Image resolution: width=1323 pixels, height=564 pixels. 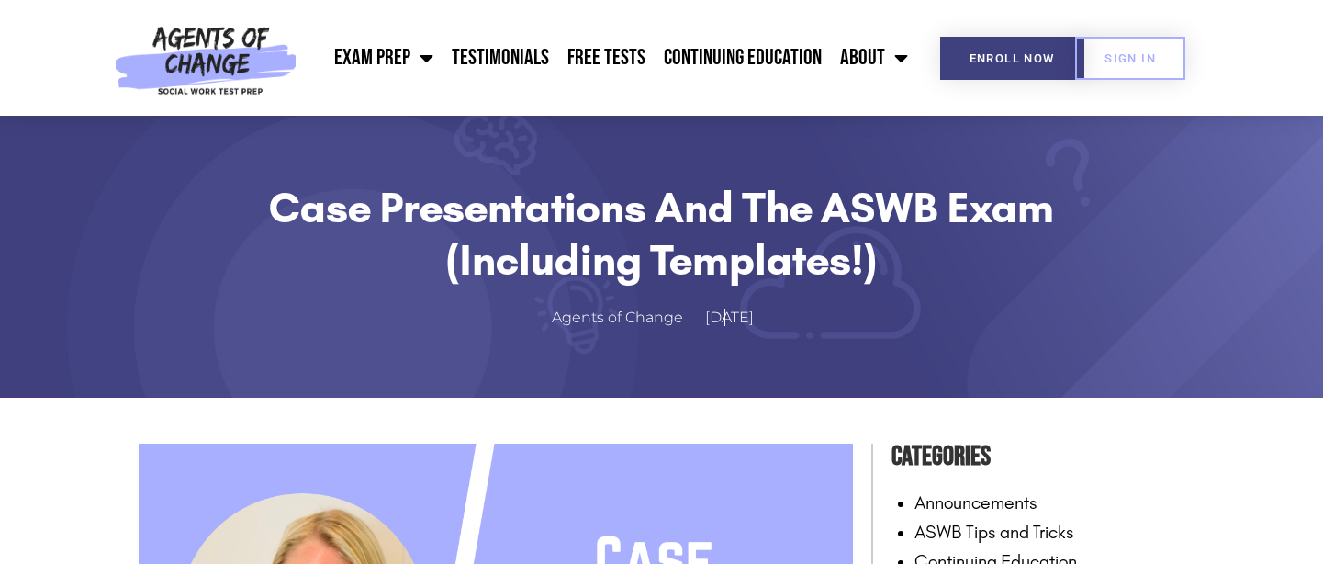 What do you see at coordinates (1130, 58) in the screenshot?
I see `a: SIGN IN` at bounding box center [1130, 58].